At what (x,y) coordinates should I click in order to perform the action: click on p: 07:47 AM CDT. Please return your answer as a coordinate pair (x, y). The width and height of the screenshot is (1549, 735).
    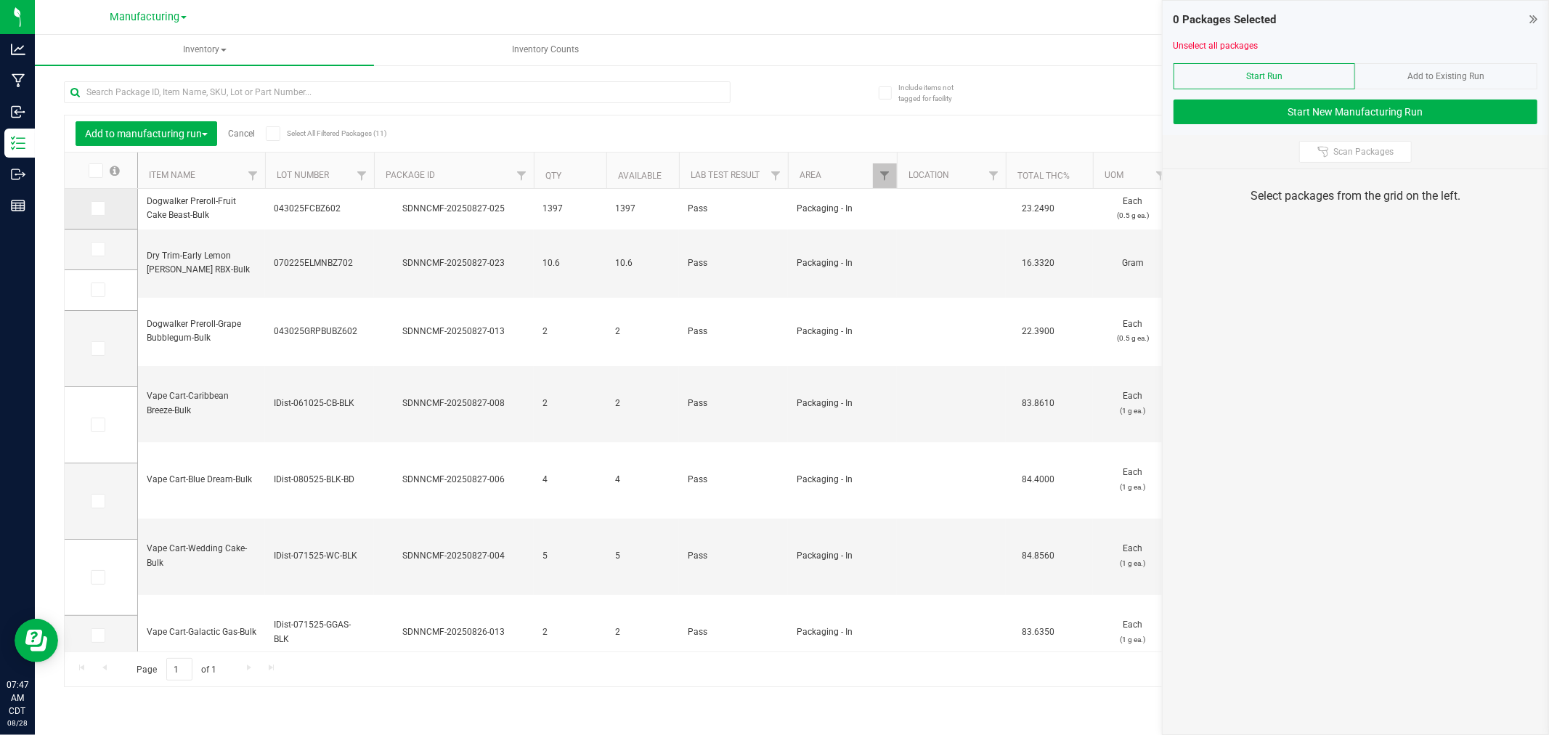
    Looking at the image, I should click on (17, 698).